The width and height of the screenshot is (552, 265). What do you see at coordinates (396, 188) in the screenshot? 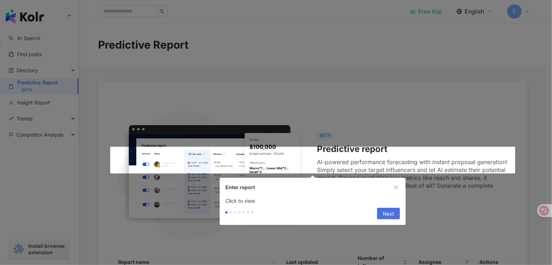
I see `button: close` at bounding box center [396, 188].